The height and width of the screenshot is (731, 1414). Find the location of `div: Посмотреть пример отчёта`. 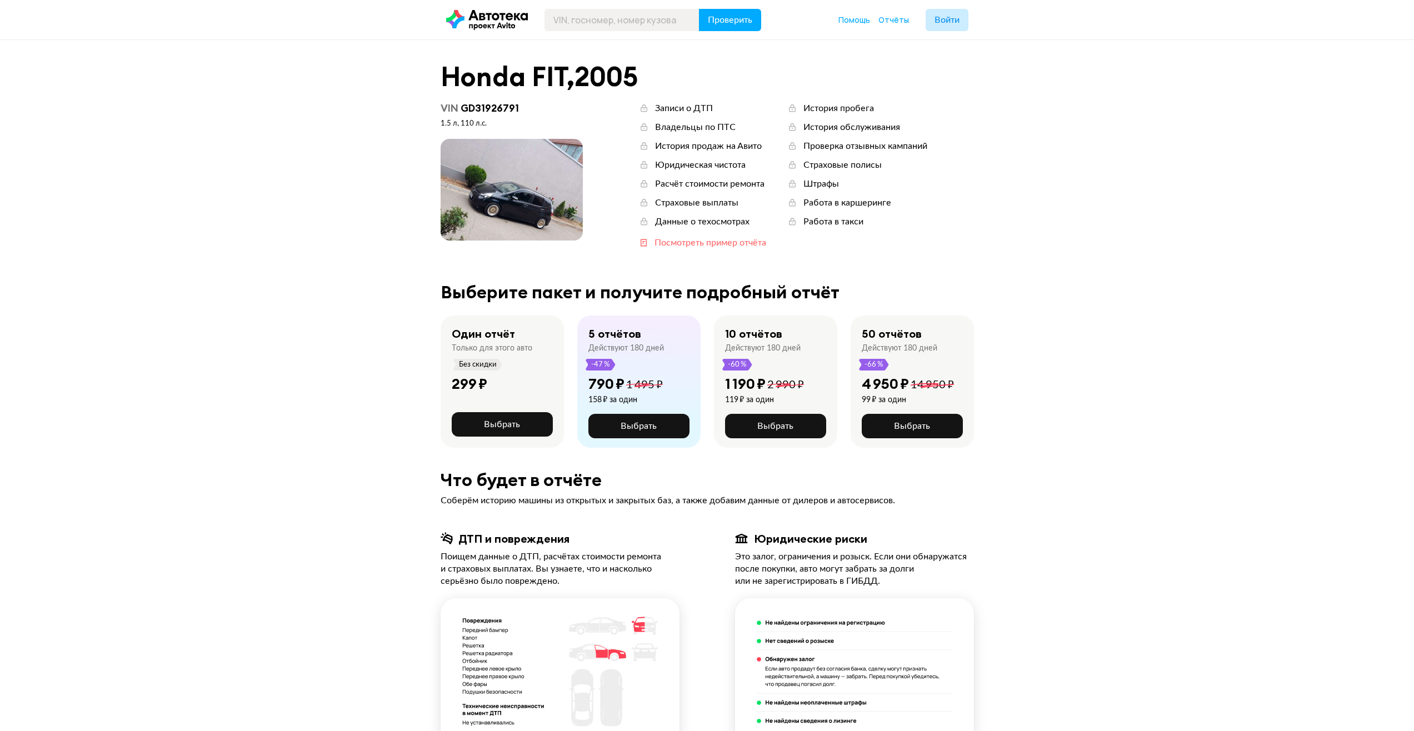

div: Посмотреть пример отчёта is located at coordinates (710, 243).